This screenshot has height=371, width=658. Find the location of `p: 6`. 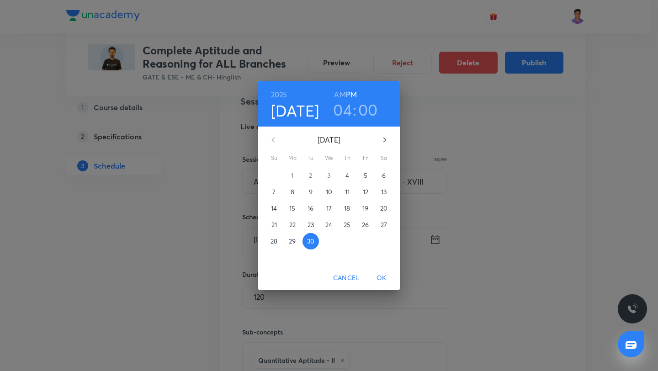

p: 6 is located at coordinates (384, 175).